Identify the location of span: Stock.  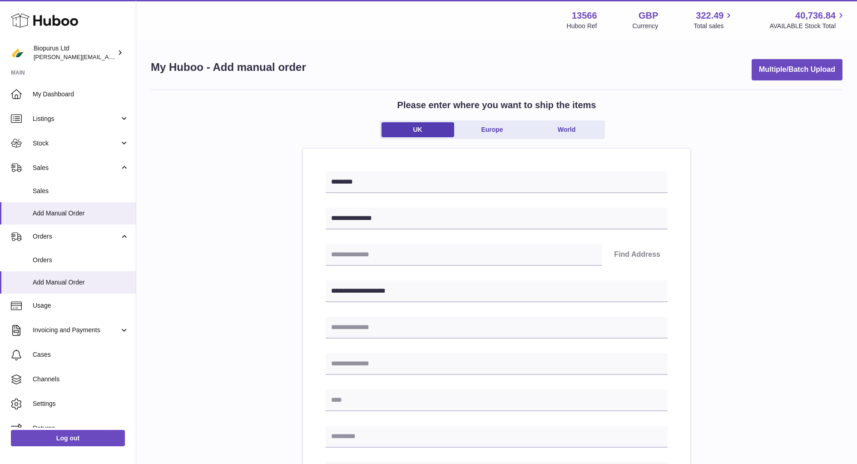
(76, 143).